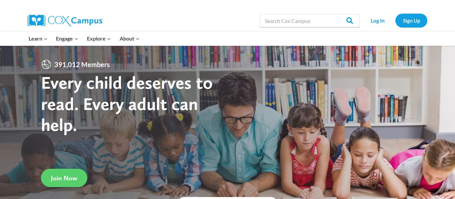 This screenshot has width=455, height=199. What do you see at coordinates (67, 39) in the screenshot?
I see `span: Engage` at bounding box center [67, 39].